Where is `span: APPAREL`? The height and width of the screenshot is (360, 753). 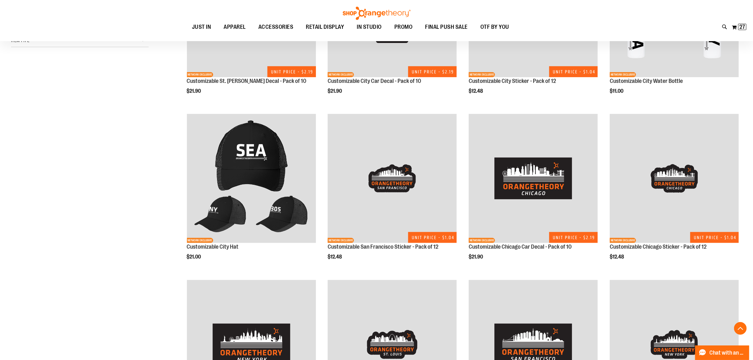
span: APPAREL is located at coordinates (235, 27).